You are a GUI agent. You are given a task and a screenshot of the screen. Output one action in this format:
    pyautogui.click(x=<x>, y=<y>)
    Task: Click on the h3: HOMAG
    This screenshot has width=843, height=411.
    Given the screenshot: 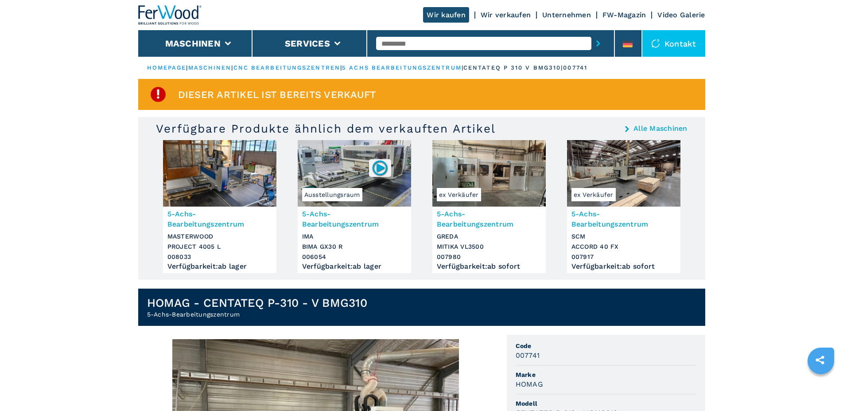 What is the action you would take?
    pyautogui.click(x=529, y=384)
    